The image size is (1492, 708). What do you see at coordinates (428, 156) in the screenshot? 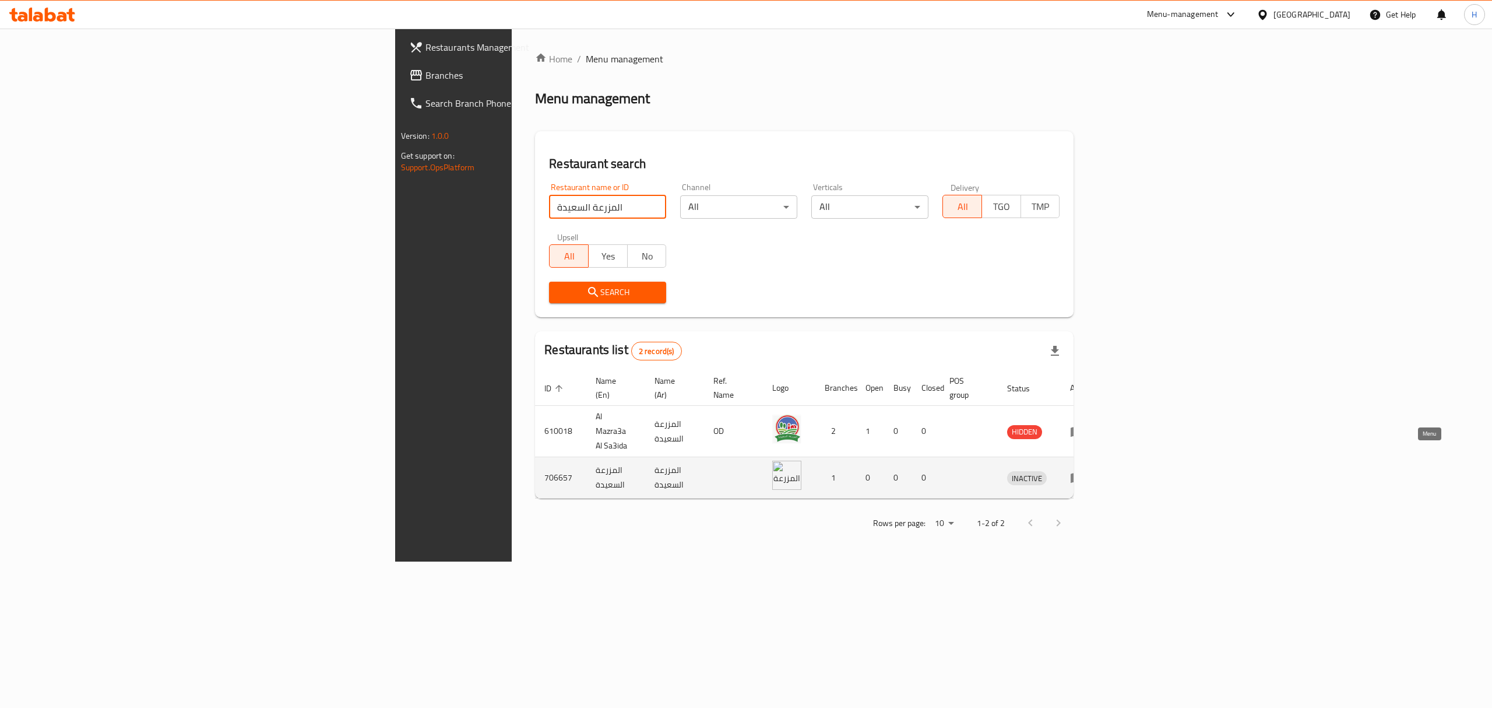
I see `span: Get support on:` at bounding box center [428, 156].